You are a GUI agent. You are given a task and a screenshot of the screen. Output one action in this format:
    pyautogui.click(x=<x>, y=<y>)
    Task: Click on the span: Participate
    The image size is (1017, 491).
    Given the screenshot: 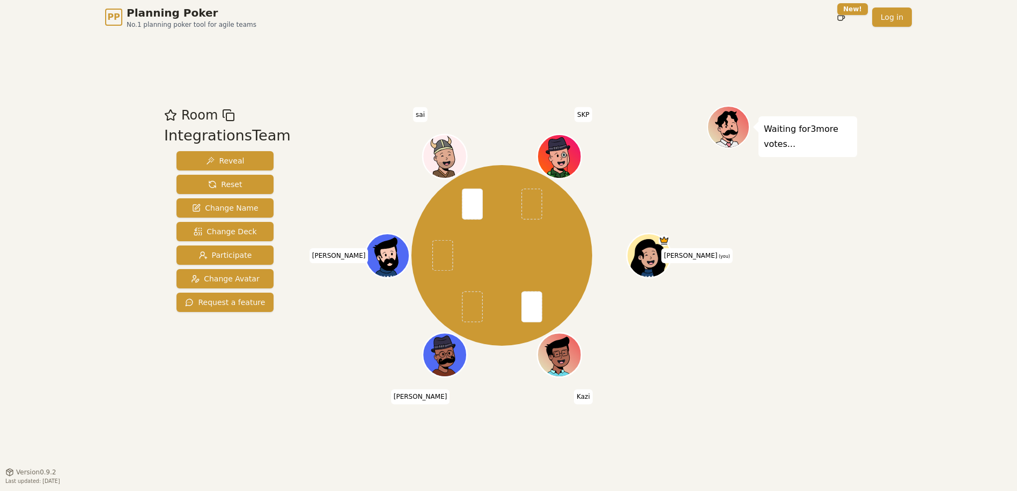 What is the action you would take?
    pyautogui.click(x=225, y=255)
    